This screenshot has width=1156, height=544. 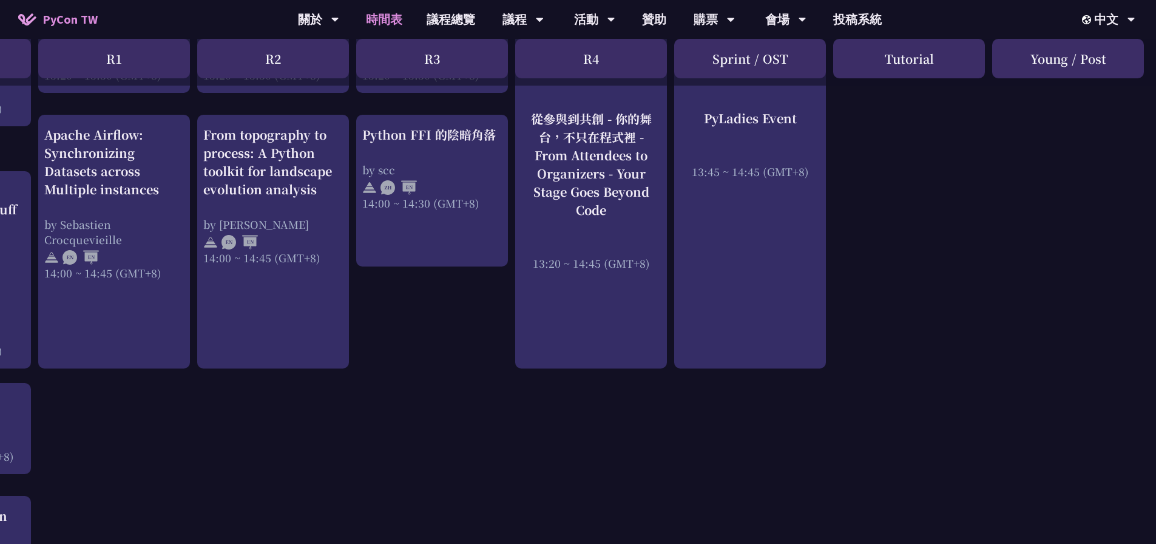 What do you see at coordinates (909, 58) in the screenshot?
I see `div: Tutorial` at bounding box center [909, 58].